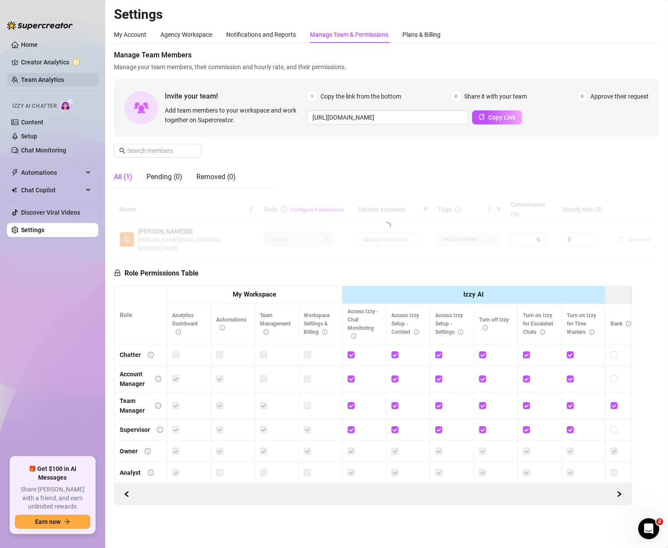  Describe the element at coordinates (496, 96) in the screenshot. I see `span: Share it with your team` at that location.